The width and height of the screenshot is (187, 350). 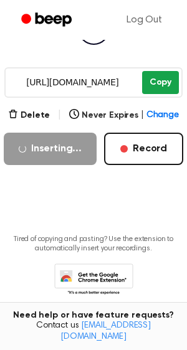 I want to click on button: Inserting..., so click(x=50, y=149).